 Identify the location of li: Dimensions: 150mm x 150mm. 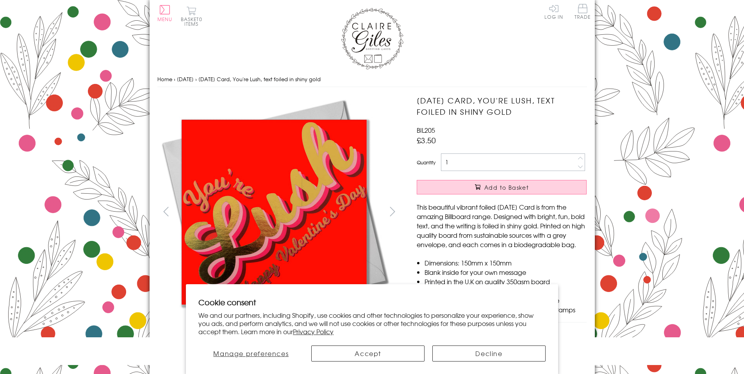
(506, 263).